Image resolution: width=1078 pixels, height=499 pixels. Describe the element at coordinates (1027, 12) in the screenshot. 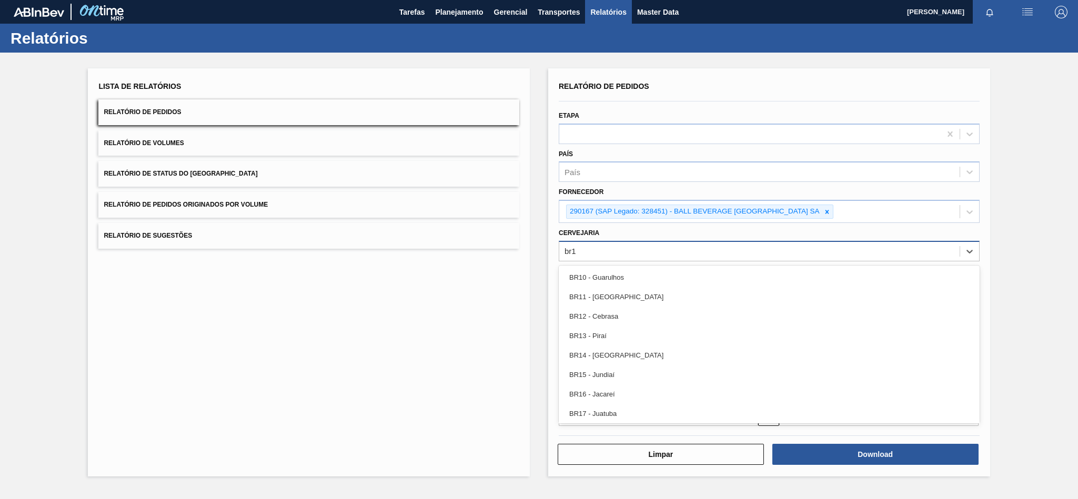

I see `img: userActions` at that location.